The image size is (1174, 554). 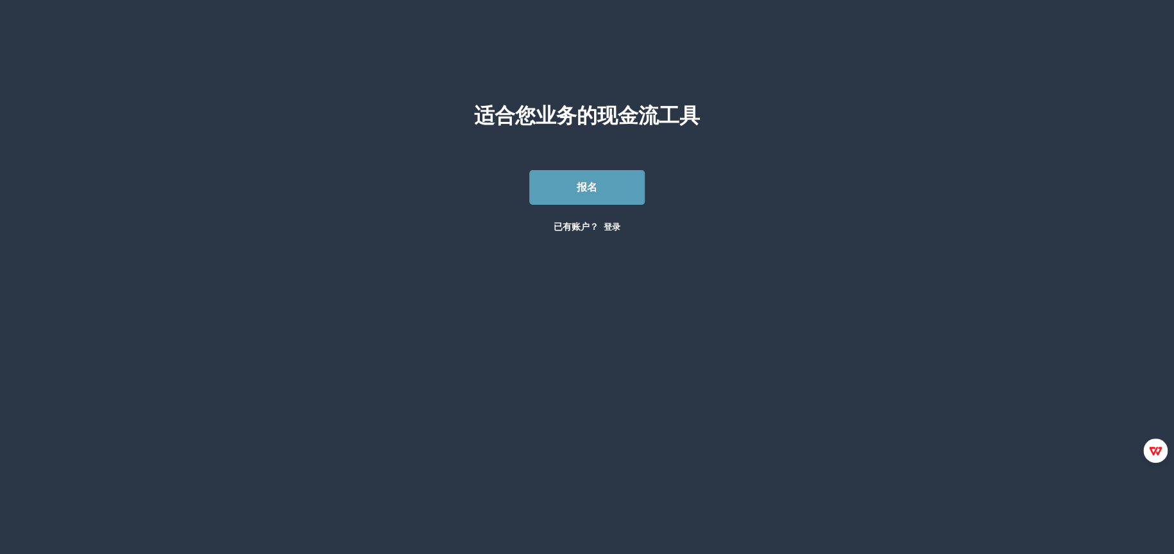 What do you see at coordinates (587, 187) in the screenshot?
I see `font: 报名` at bounding box center [587, 187].